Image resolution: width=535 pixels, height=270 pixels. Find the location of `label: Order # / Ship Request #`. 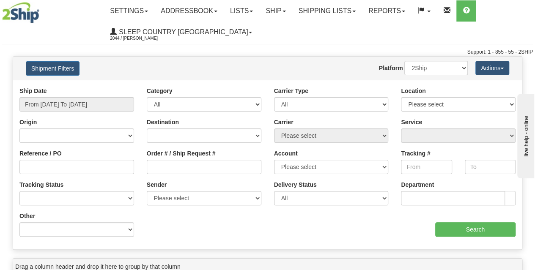

label: Order # / Ship Request # is located at coordinates (181, 153).